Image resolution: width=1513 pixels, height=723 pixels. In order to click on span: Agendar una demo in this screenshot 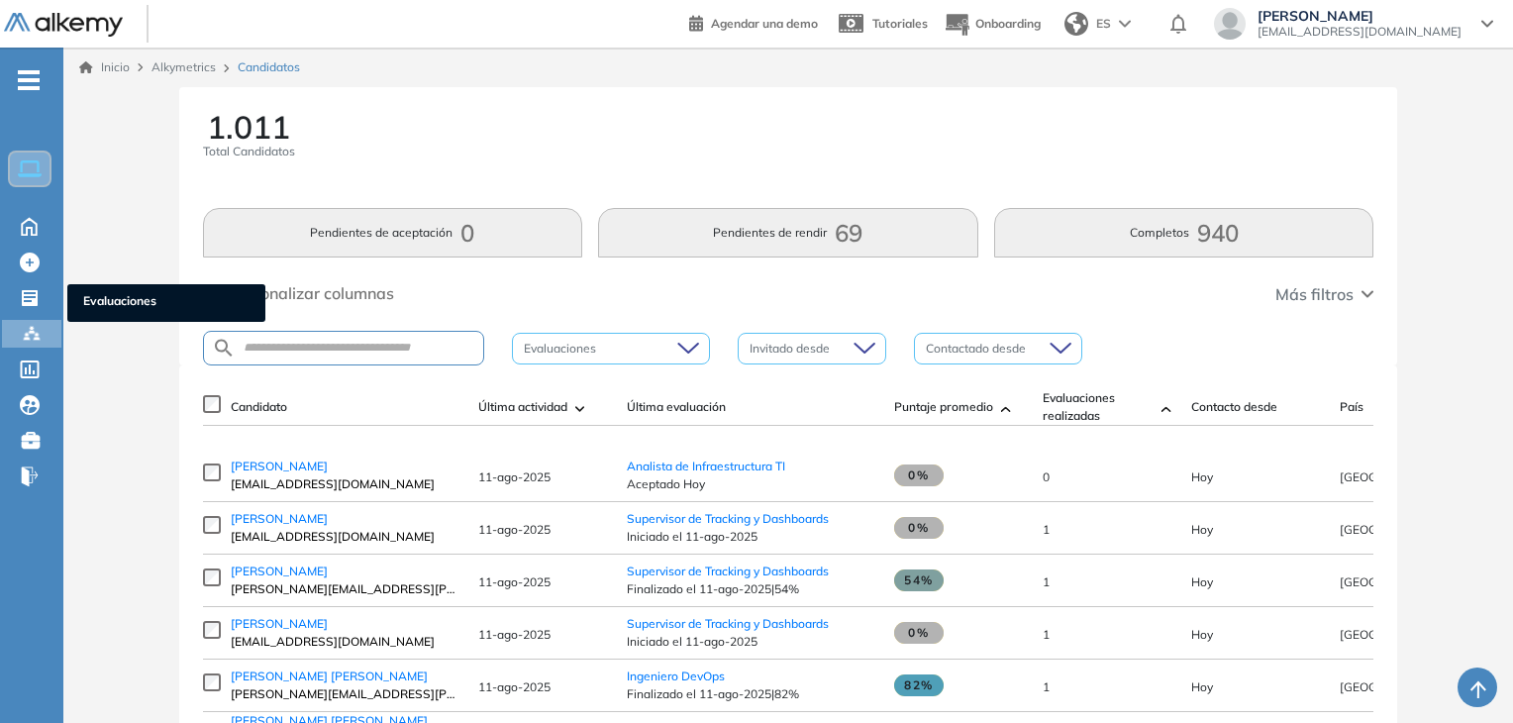, I will do `click(765, 23)`.